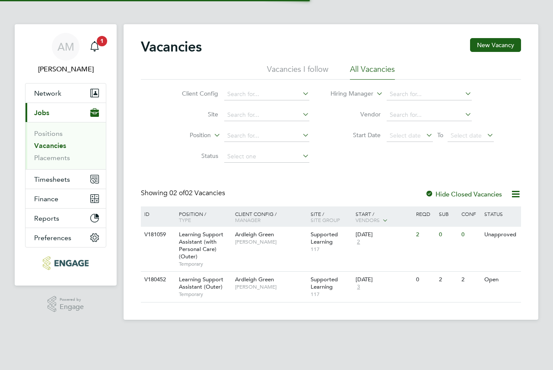 The height and width of the screenshot is (370, 553). Describe the element at coordinates (102, 41) in the screenshot. I see `span: 1` at that location.